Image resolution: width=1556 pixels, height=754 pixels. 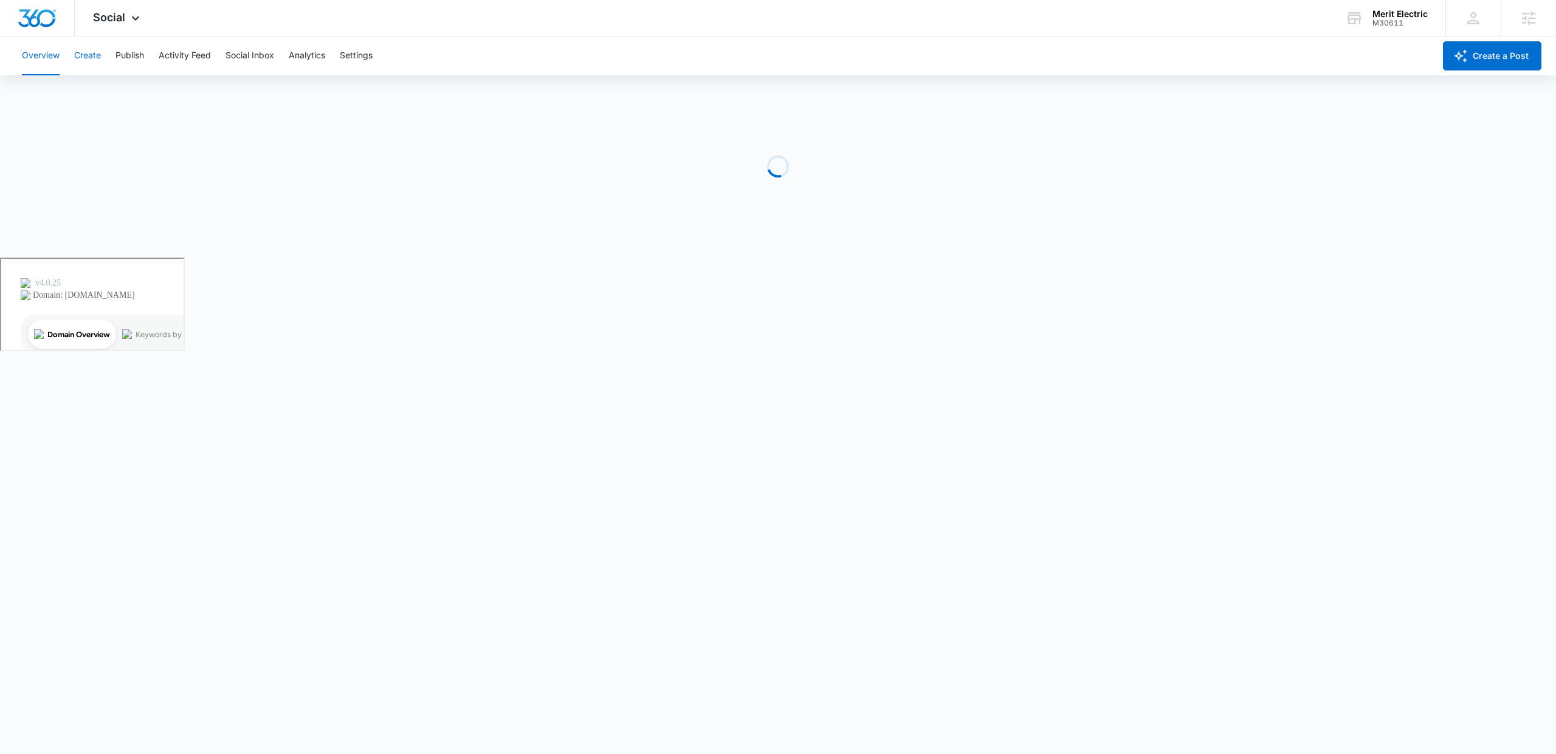 What do you see at coordinates (250, 56) in the screenshot?
I see `button: Social Inbox` at bounding box center [250, 56].